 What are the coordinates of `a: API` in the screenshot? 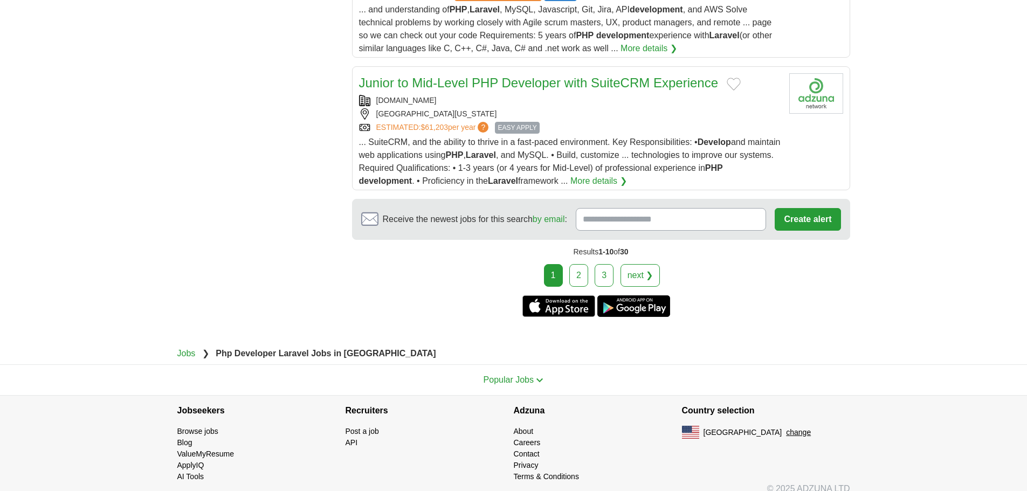 It's located at (351, 442).